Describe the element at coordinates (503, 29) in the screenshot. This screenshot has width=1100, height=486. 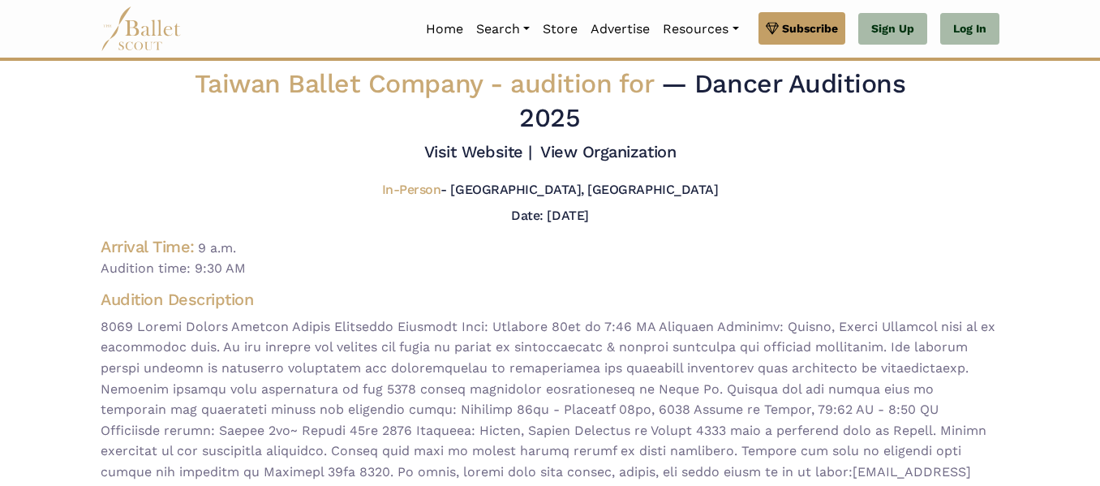
I see `a: Search` at that location.